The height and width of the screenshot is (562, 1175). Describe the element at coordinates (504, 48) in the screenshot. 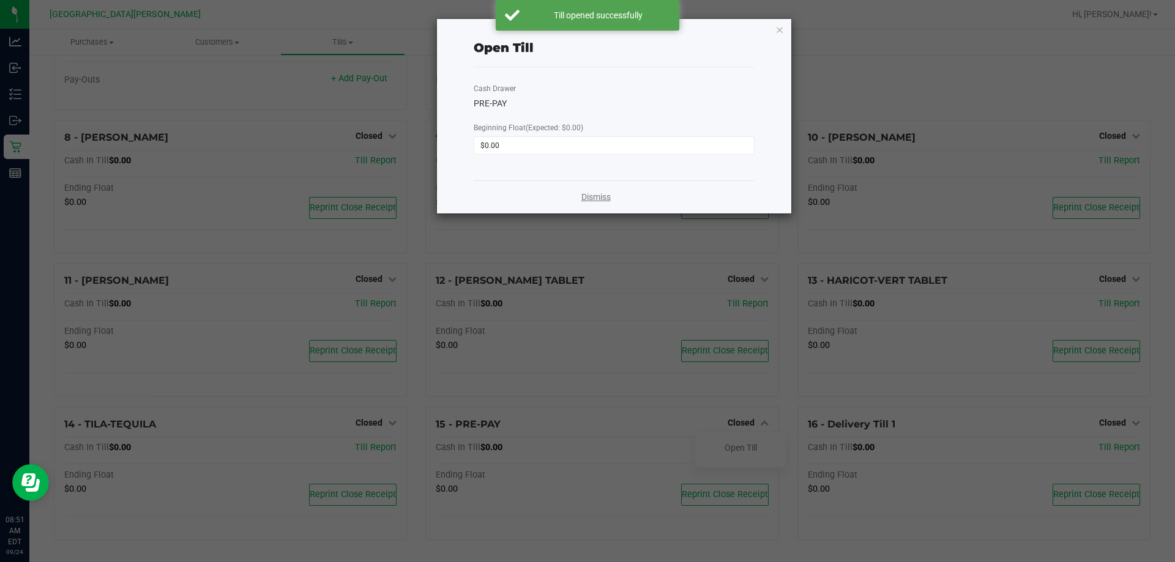

I see `div: Open Till` at that location.